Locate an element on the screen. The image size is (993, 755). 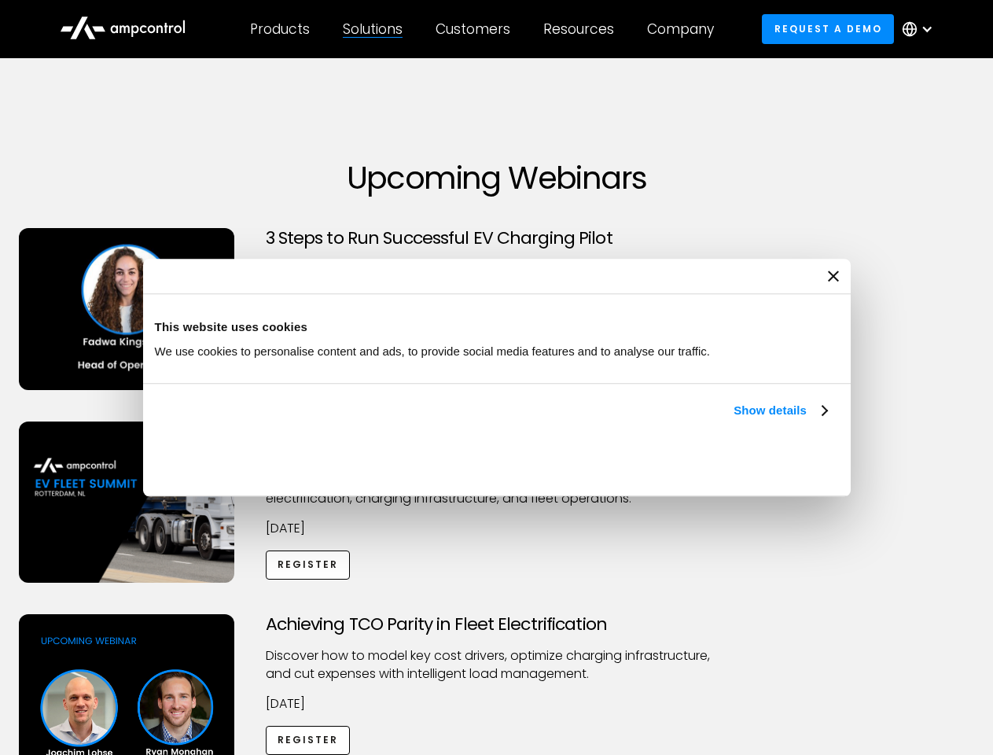
button: Okay is located at coordinates (719, 461).